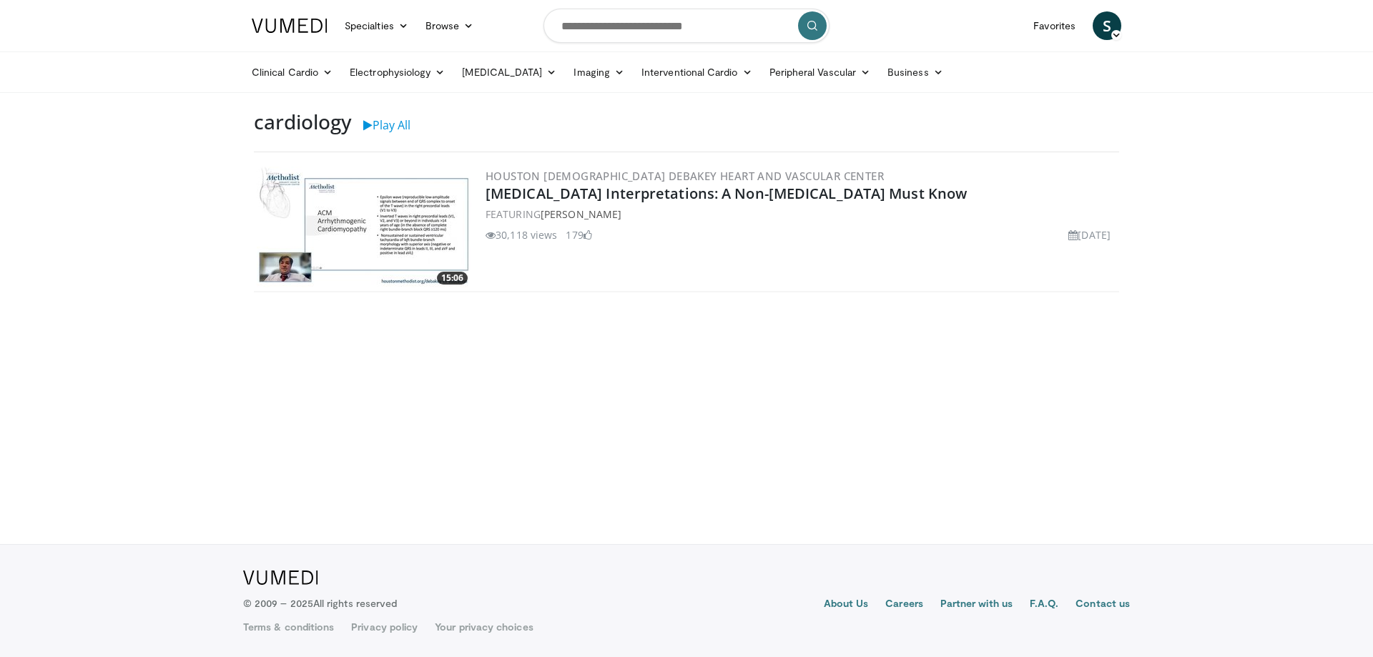 The image size is (1373, 657). I want to click on span: 15:06, so click(452, 278).